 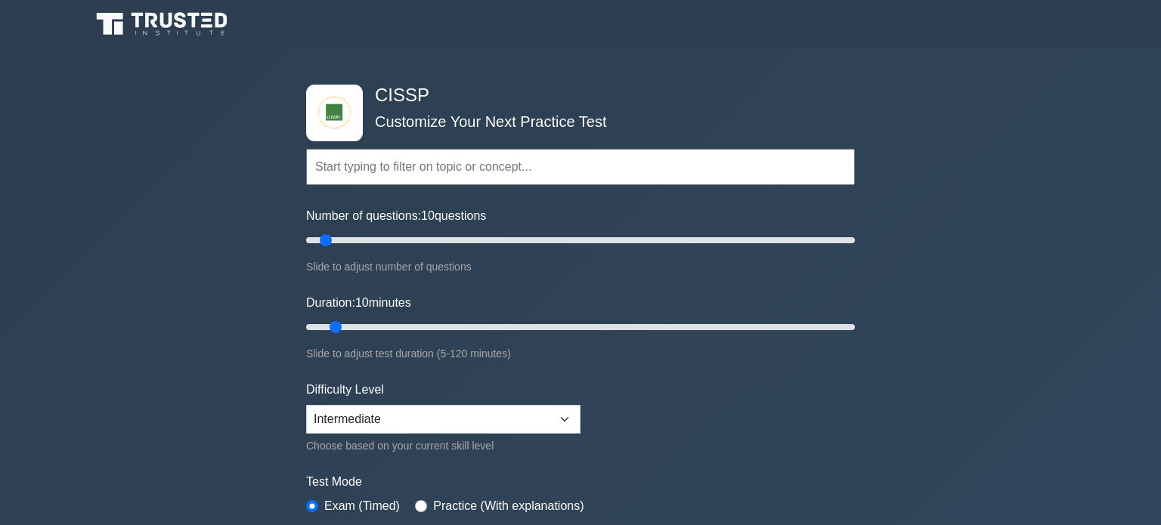 What do you see at coordinates (581, 167) in the screenshot?
I see `input: Start typing to filter on topic or concept...` at bounding box center [581, 167].